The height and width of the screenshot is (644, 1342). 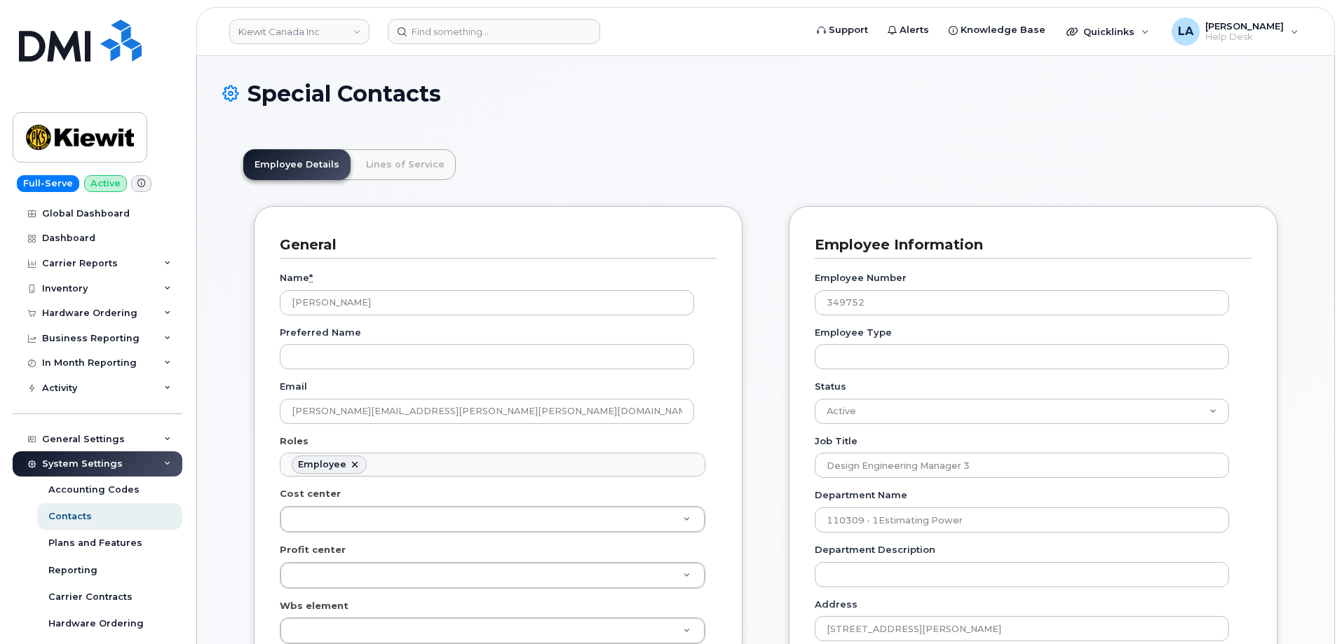 I want to click on label: Employee Type, so click(x=853, y=332).